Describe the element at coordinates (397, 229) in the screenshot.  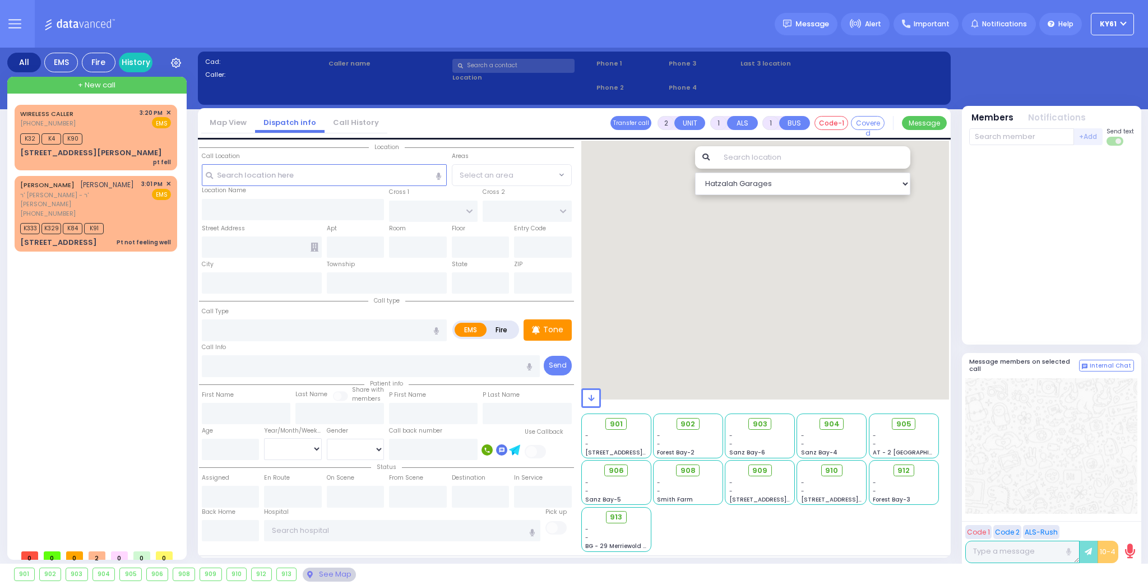
I see `label: Room` at that location.